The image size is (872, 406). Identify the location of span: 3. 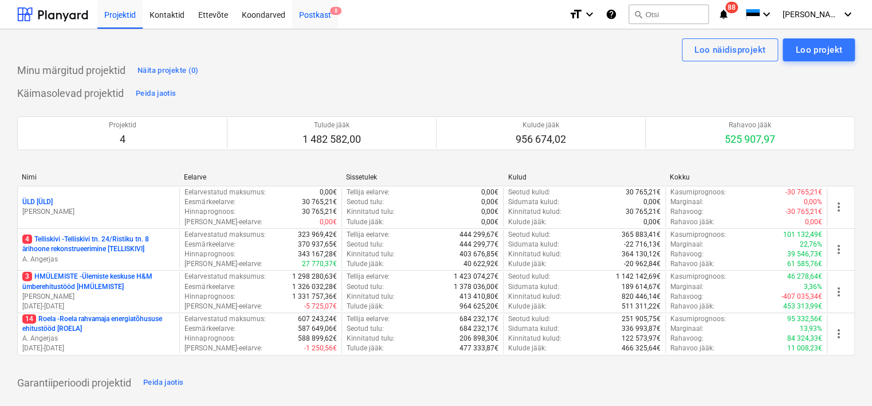
(27, 276).